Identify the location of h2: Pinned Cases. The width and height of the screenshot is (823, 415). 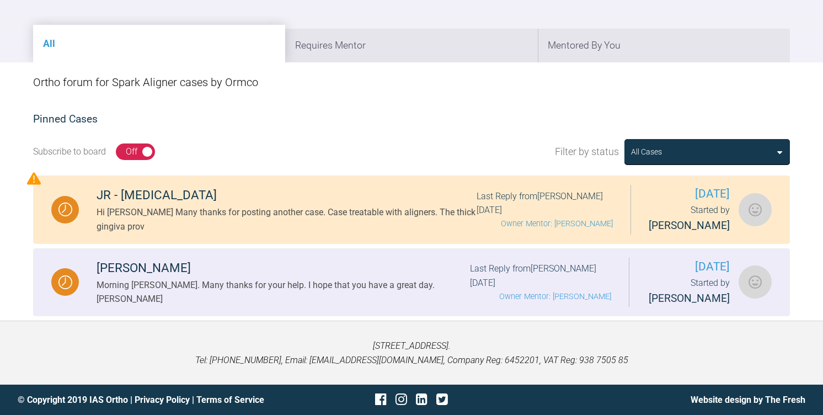
(411, 119).